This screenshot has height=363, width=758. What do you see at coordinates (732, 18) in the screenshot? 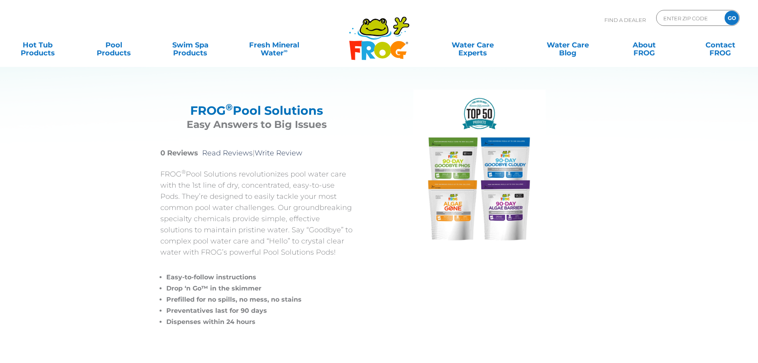
I see `input: GO` at bounding box center [732, 18].